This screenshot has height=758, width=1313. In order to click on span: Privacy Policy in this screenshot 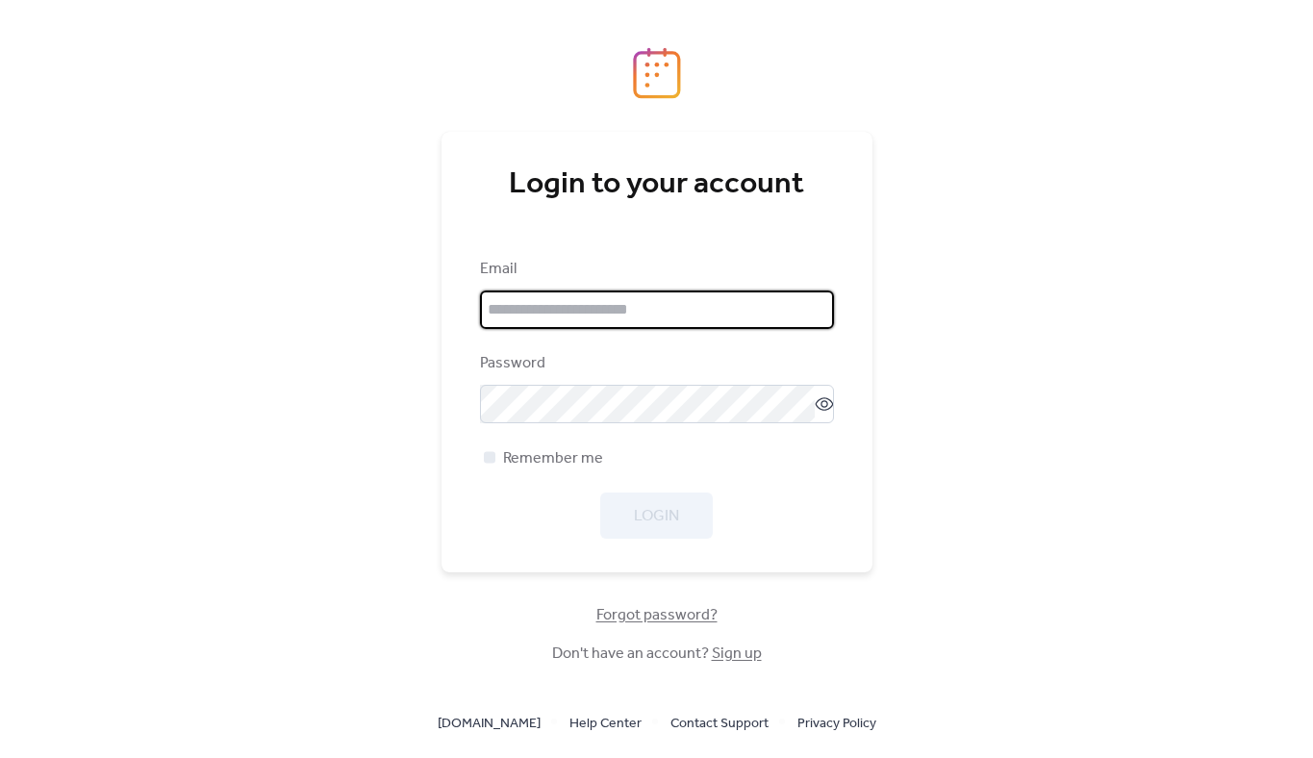, I will do `click(837, 725)`.